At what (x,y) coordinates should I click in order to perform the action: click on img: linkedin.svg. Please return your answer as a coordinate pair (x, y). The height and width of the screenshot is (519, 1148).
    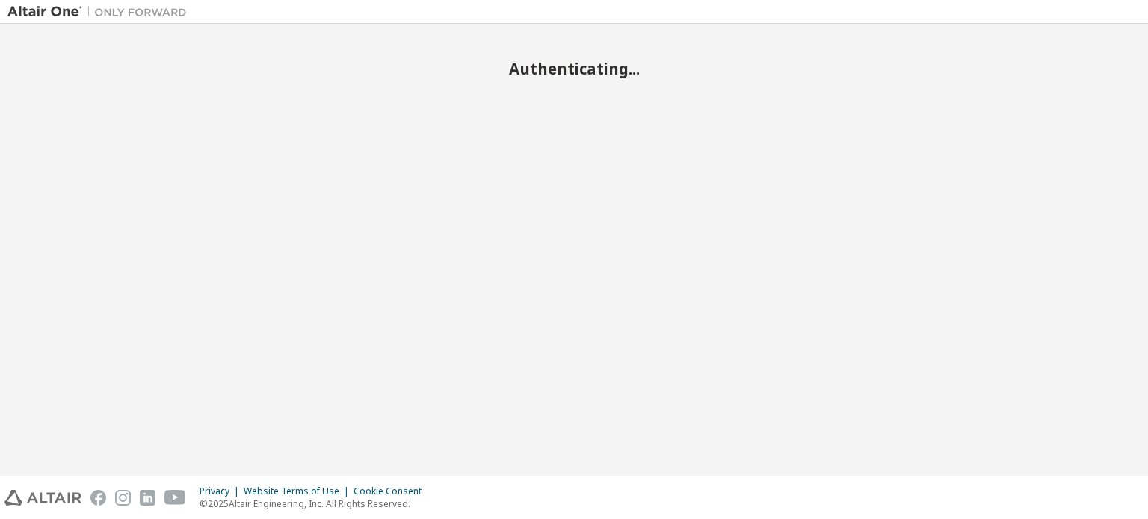
    Looking at the image, I should click on (147, 498).